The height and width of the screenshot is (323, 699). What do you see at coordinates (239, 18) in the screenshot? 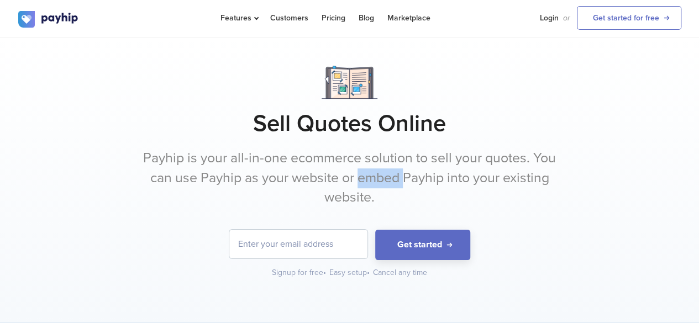
I see `span: Features` at bounding box center [239, 18].